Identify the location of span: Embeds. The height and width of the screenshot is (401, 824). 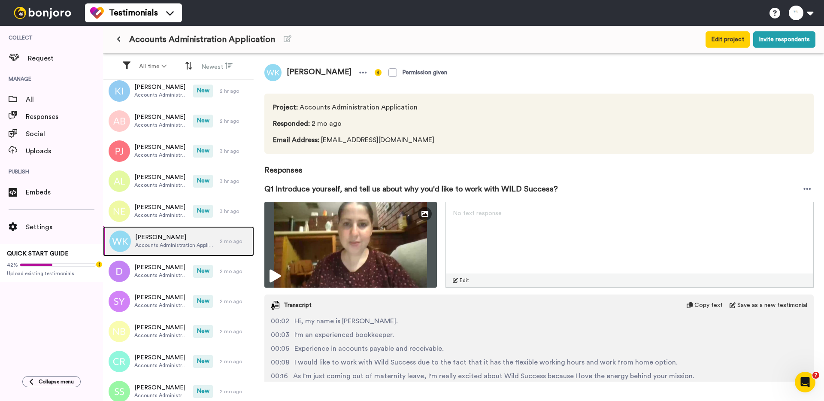
(64, 192).